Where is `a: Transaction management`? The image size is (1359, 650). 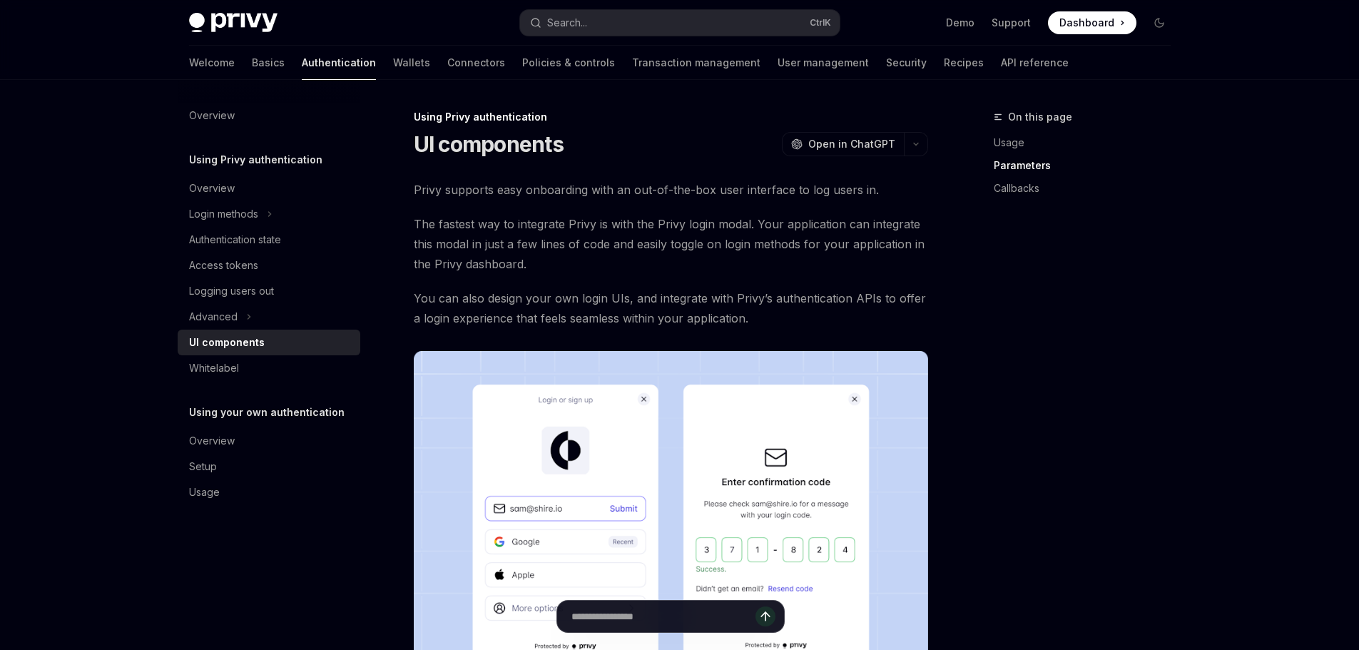
a: Transaction management is located at coordinates (696, 63).